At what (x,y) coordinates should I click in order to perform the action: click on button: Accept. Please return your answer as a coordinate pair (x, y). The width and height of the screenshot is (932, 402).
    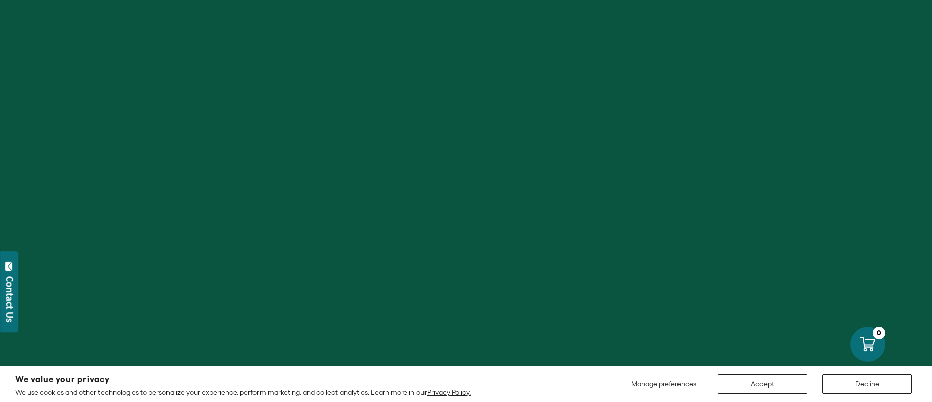
    Looking at the image, I should click on (763, 384).